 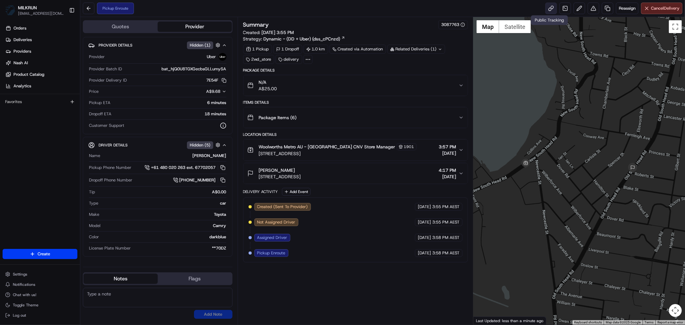 I want to click on span: Color, so click(x=94, y=237).